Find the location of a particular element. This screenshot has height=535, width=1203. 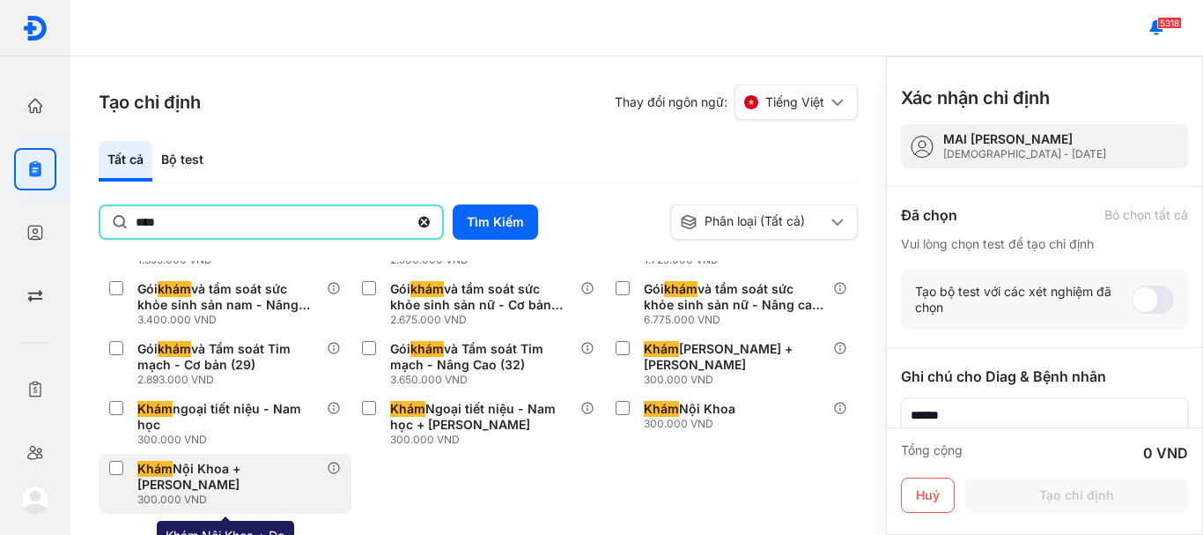

div: Gói và Tầm soát Tim mạch - Cơ bản (29) is located at coordinates (228, 357).